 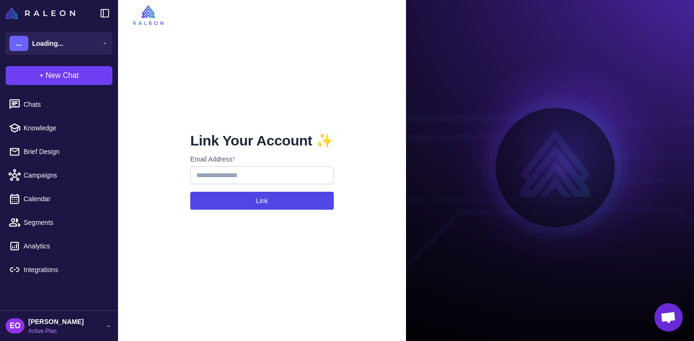 What do you see at coordinates (65, 175) in the screenshot?
I see `span: Campaigns` at bounding box center [65, 175].